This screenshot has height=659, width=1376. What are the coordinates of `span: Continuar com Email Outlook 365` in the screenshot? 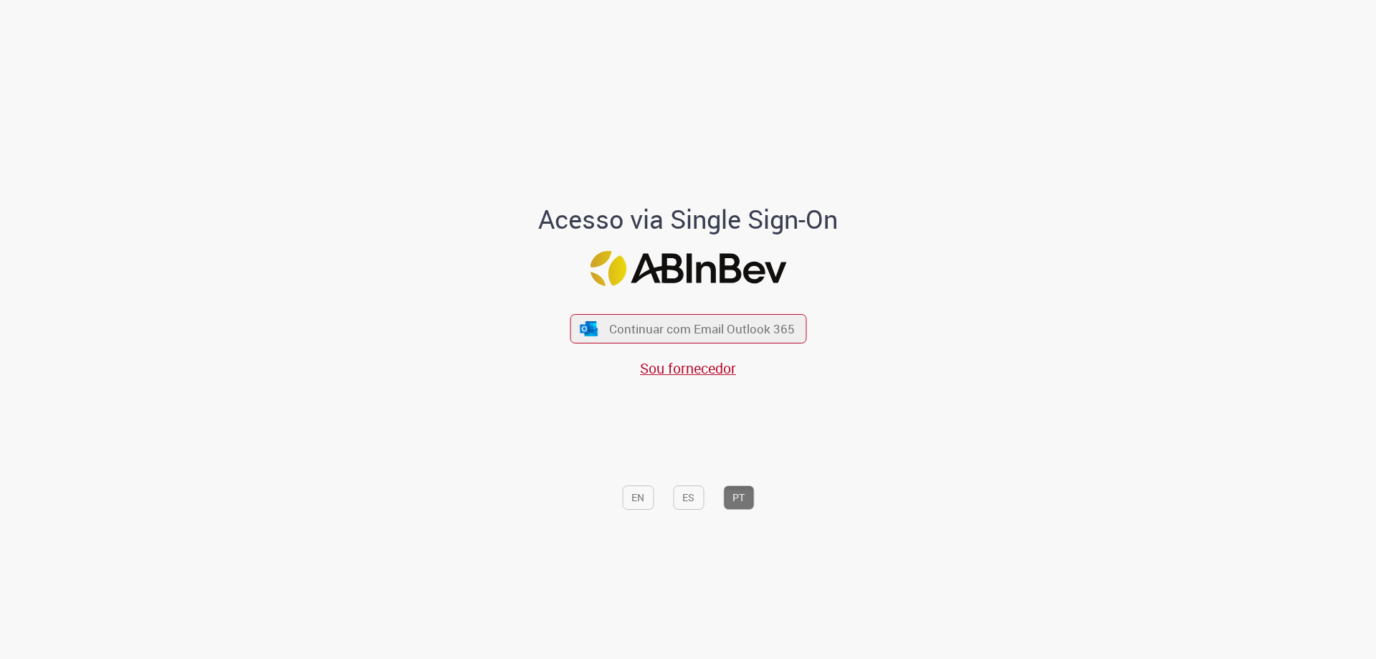 It's located at (702, 328).